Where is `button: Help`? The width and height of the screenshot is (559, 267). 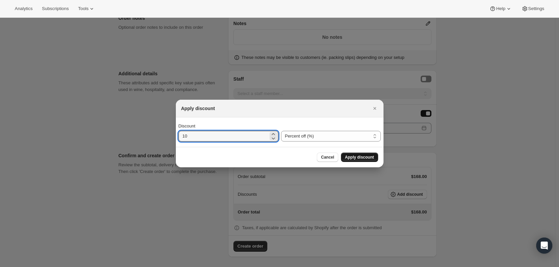
button: Help is located at coordinates (500, 9).